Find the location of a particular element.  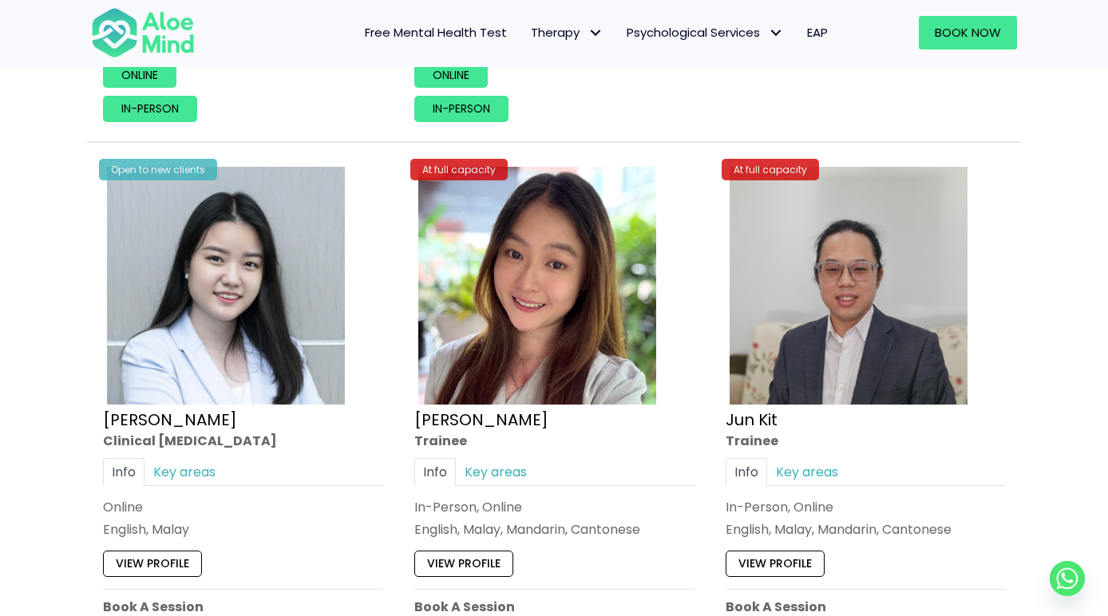

img: hoong yee trainee is located at coordinates (537, 286).